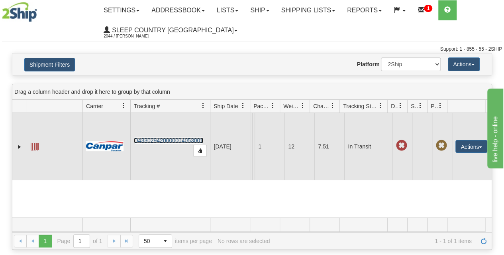 This screenshot has width=504, height=255. I want to click on span: 50, so click(149, 241).